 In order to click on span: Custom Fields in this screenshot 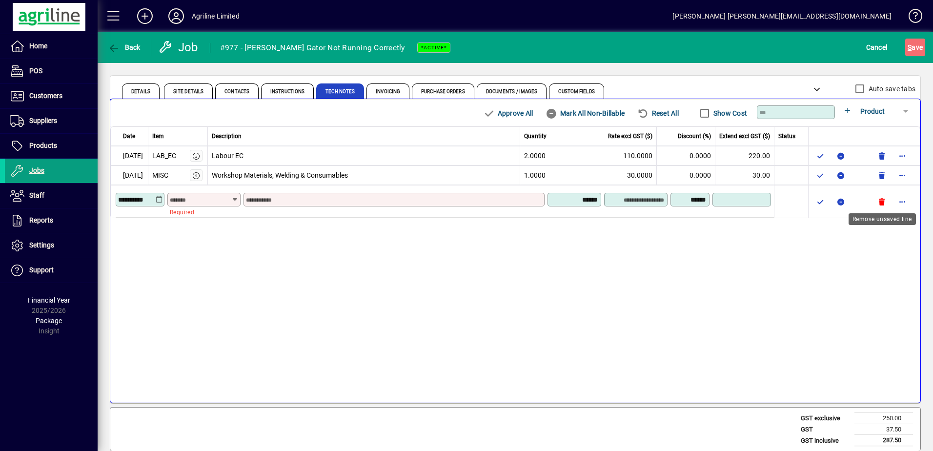, I will do `click(577, 92)`.